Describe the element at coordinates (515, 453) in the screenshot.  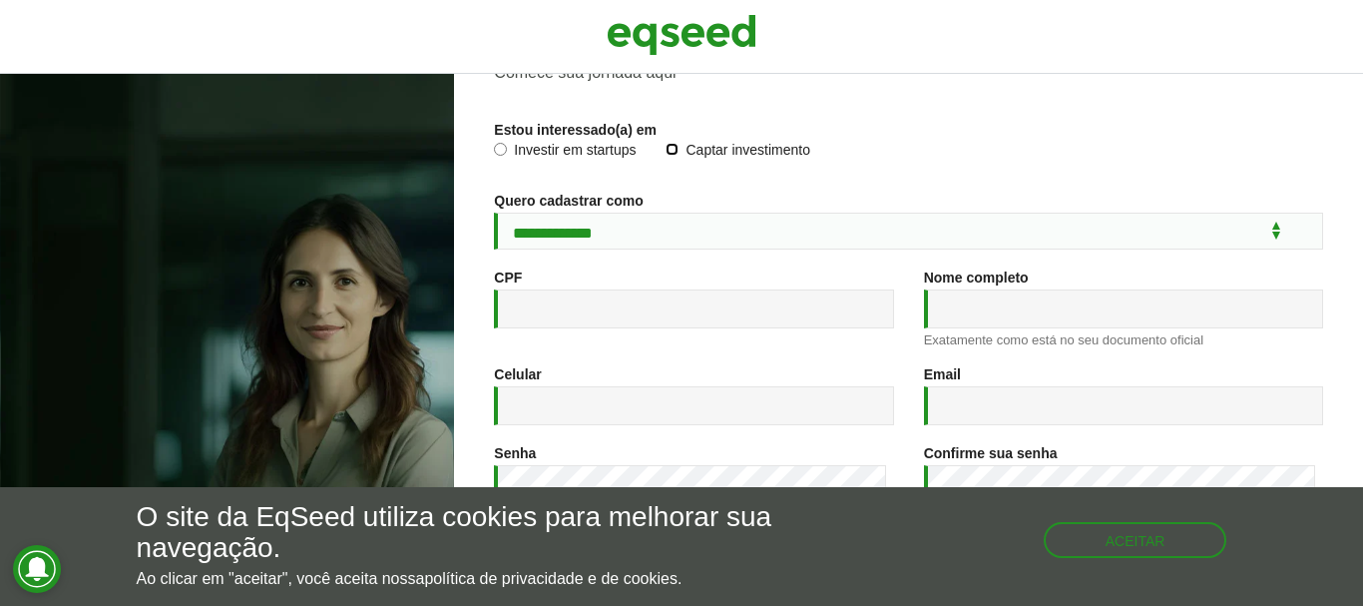
I see `label: Senha` at that location.